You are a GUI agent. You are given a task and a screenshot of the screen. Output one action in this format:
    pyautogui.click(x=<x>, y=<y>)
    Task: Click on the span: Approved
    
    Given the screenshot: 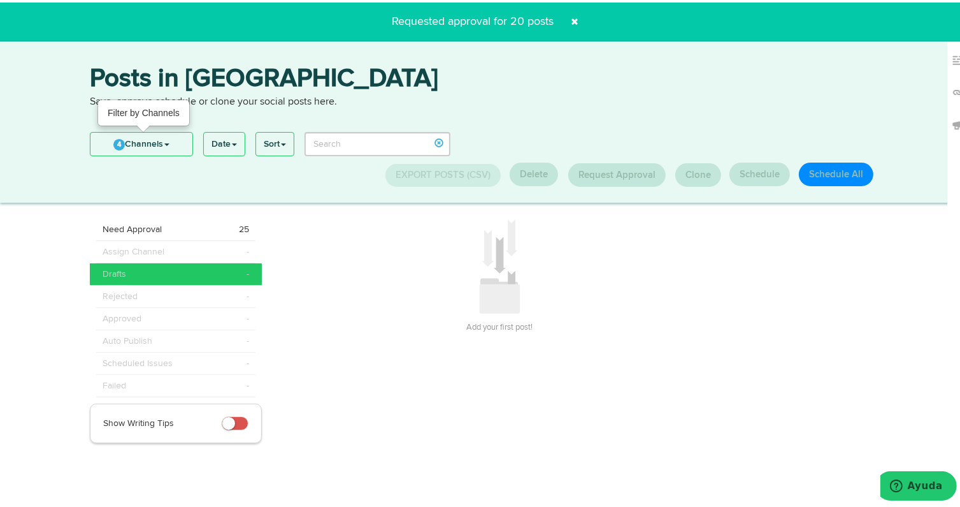 What is the action you would take?
    pyautogui.click(x=122, y=316)
    